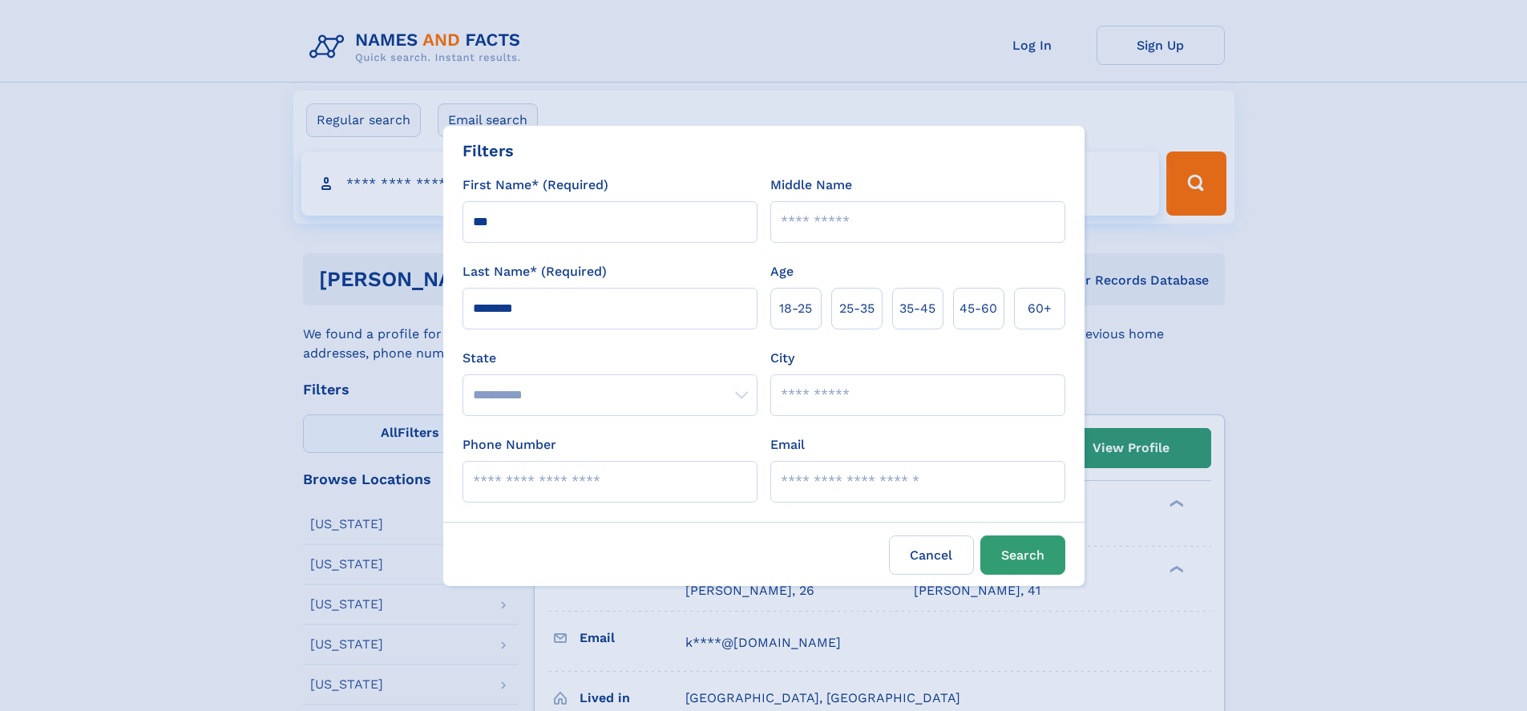 This screenshot has width=1527, height=711. What do you see at coordinates (535, 272) in the screenshot?
I see `label: Last Name* (Required)` at bounding box center [535, 272].